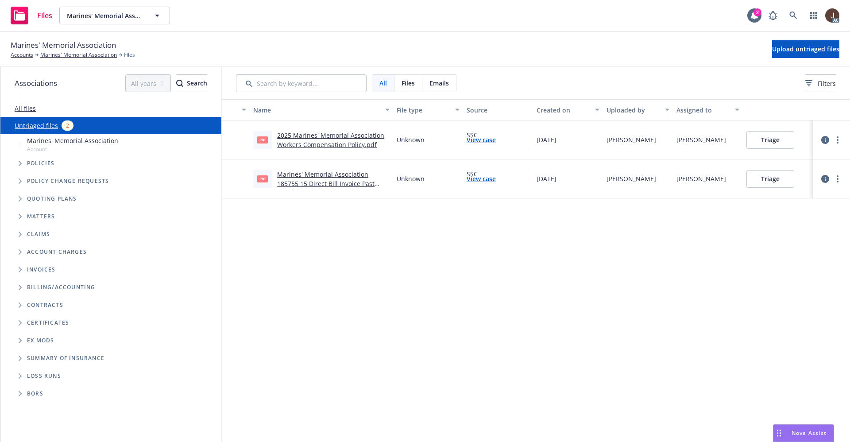 Image resolution: width=850 pixels, height=442 pixels. I want to click on span: Certificates, so click(48, 323).